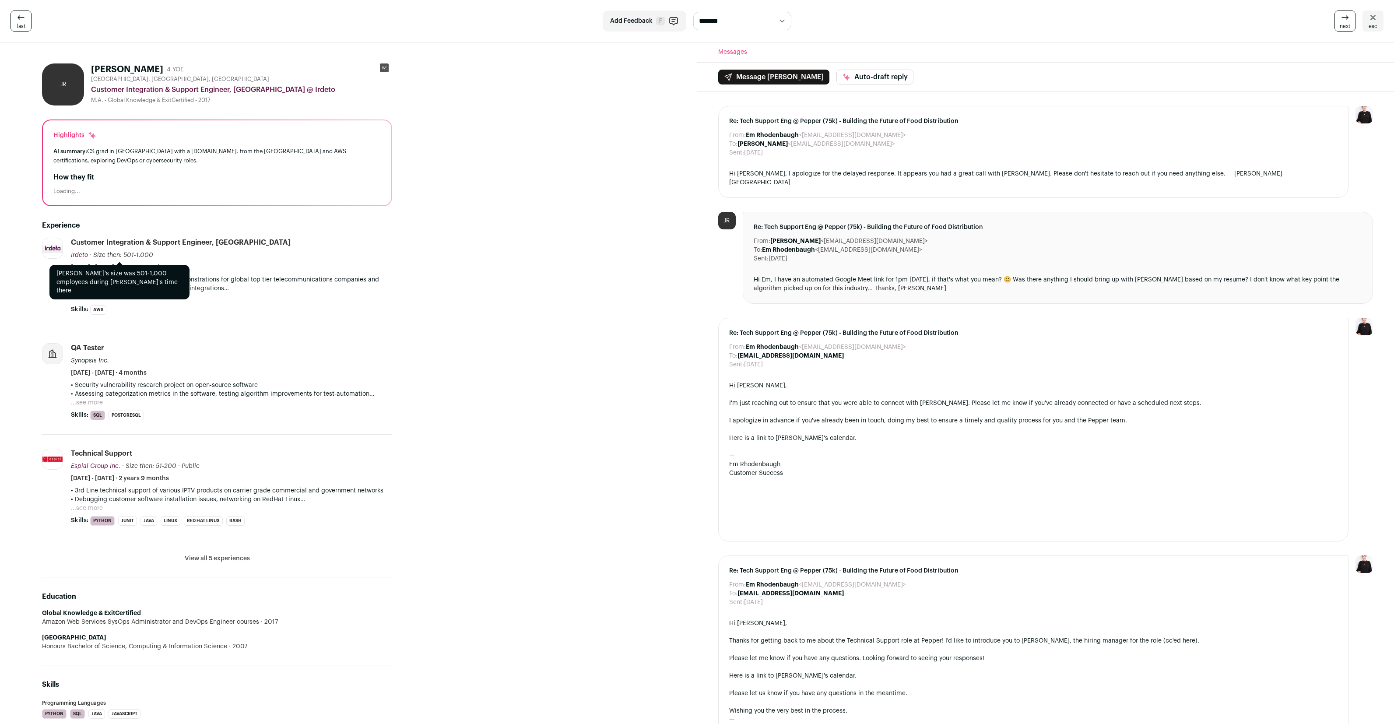 This screenshot has height=724, width=1394. I want to click on a: last, so click(21, 21).